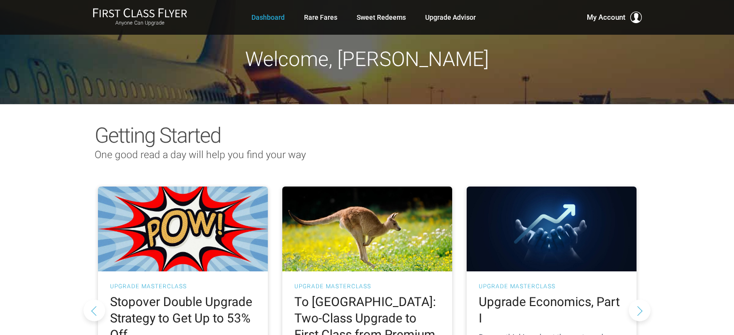 The image size is (734, 335). What do you see at coordinates (606, 17) in the screenshot?
I see `span: My Account` at bounding box center [606, 17].